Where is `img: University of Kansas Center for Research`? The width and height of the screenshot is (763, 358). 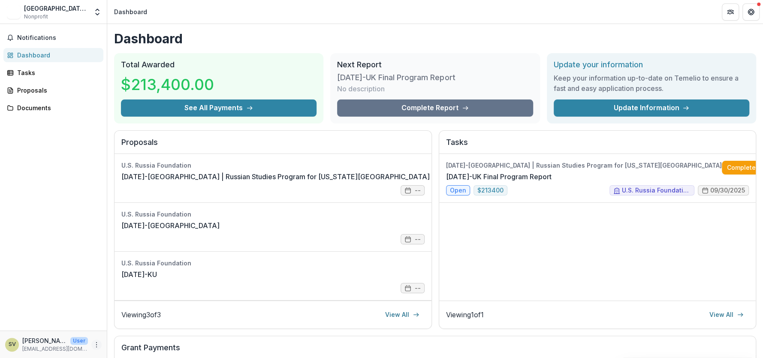
img: University of Kansas Center for Research is located at coordinates (14, 12).